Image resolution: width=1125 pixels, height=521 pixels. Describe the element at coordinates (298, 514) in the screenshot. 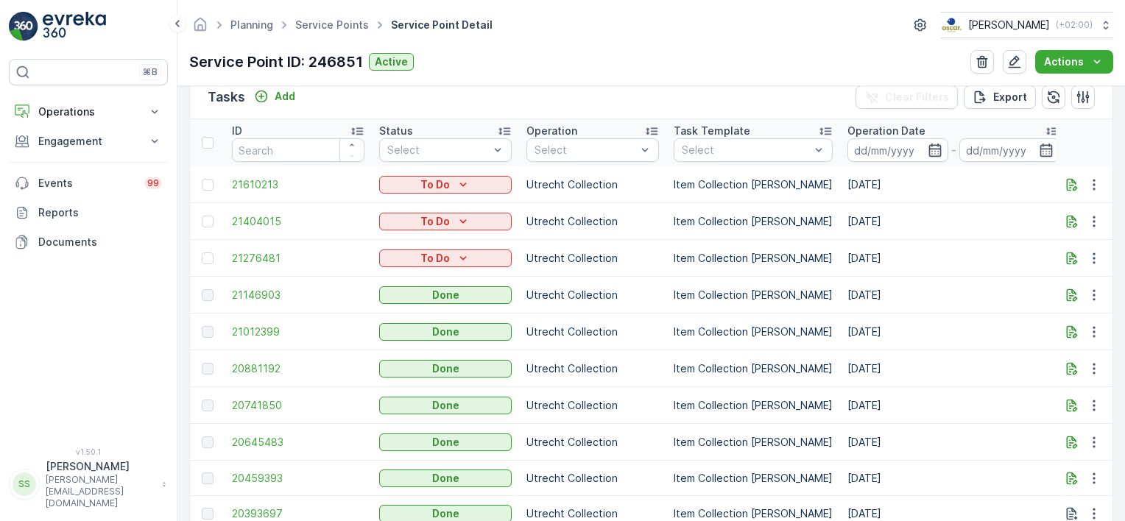

I see `a: 20393697` at that location.